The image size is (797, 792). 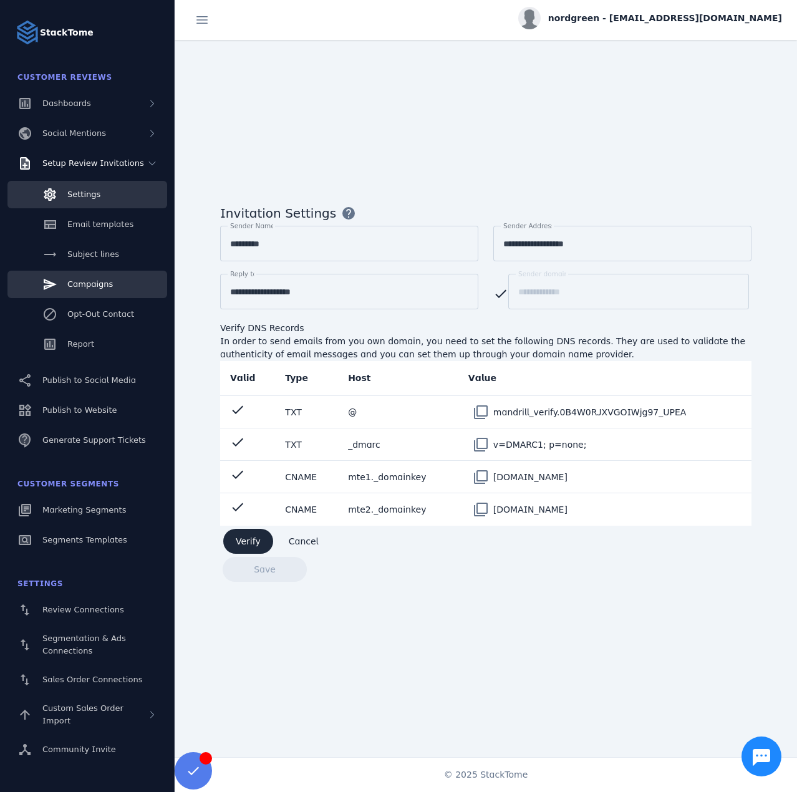 I want to click on a: Generate Support Tickets, so click(x=87, y=441).